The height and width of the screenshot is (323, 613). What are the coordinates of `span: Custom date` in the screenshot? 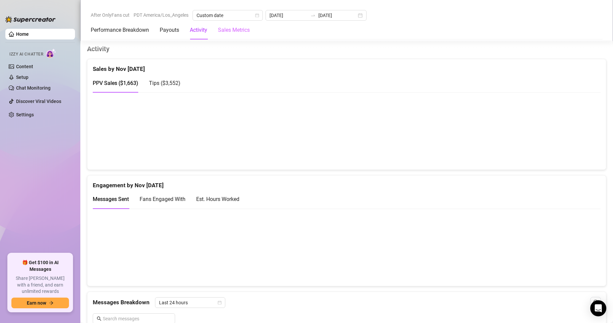 It's located at (228, 15).